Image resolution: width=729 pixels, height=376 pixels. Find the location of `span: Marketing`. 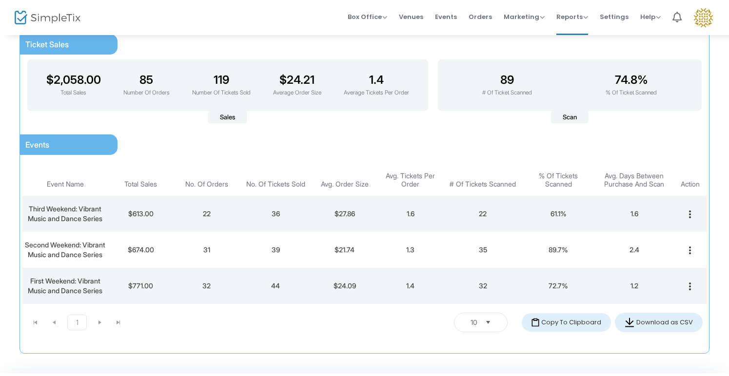

span: Marketing is located at coordinates (524, 17).